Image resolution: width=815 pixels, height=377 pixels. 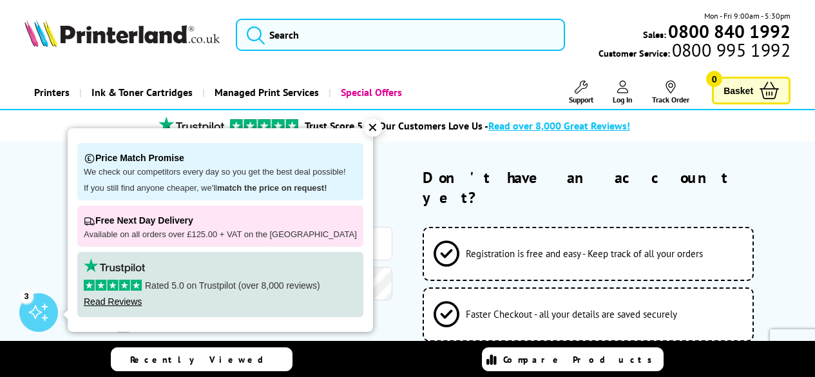 What do you see at coordinates (655, 34) in the screenshot?
I see `span: Sales:` at bounding box center [655, 34].